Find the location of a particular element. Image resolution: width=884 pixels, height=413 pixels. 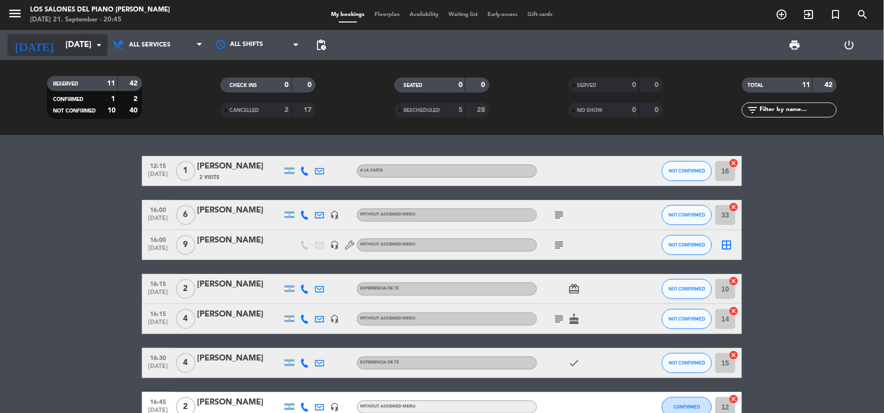

span: Gift cards is located at coordinates (540, 14).